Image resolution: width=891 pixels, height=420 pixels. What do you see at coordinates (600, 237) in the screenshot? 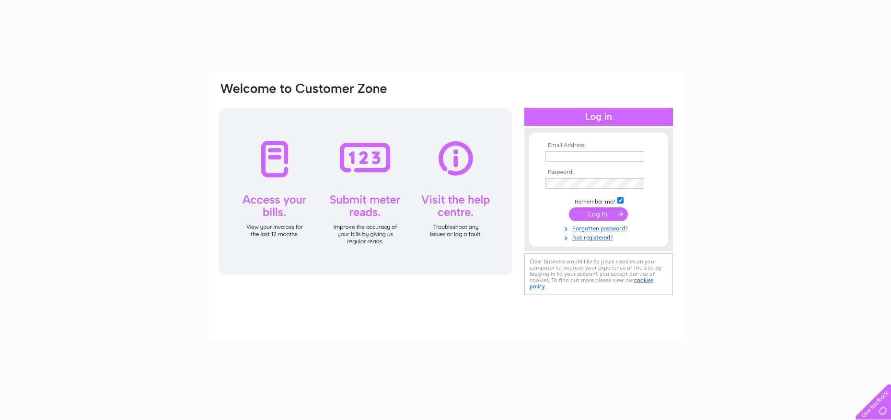
I see `a: Not registered?` at bounding box center [600, 237].